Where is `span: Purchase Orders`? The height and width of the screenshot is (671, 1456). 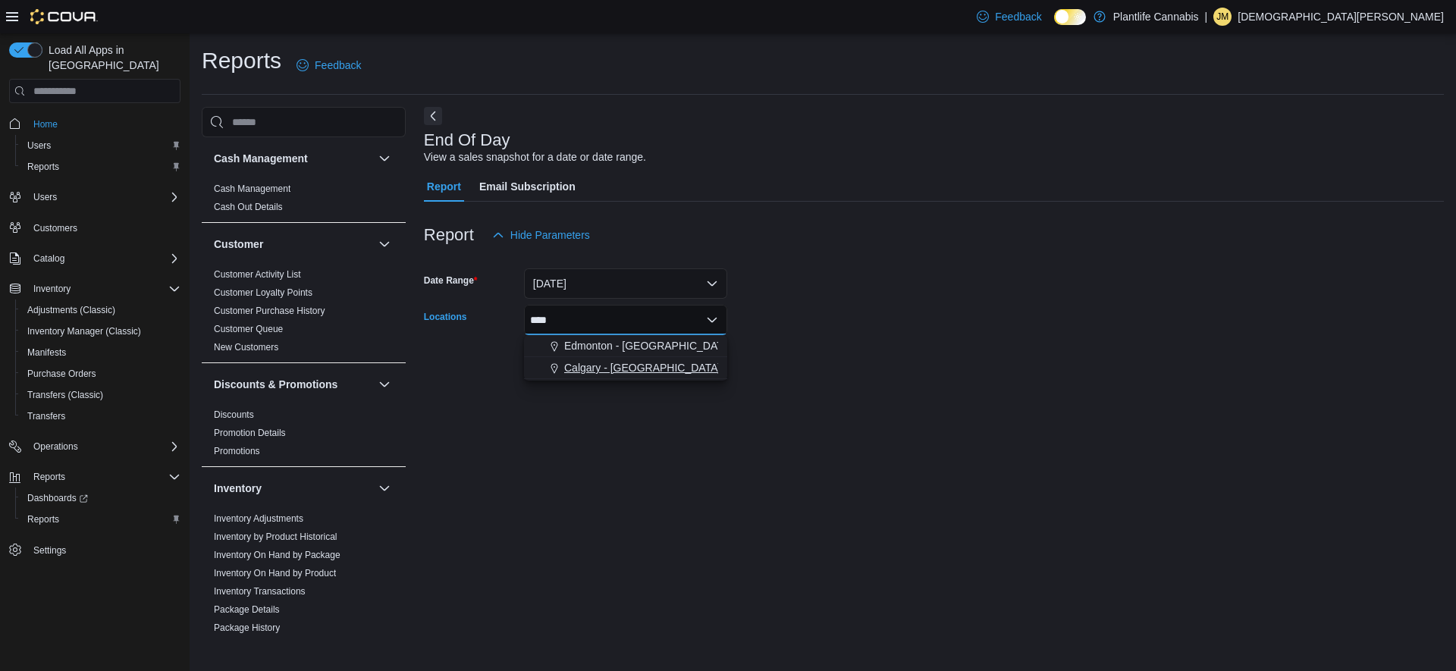
span: Purchase Orders is located at coordinates (61, 374).